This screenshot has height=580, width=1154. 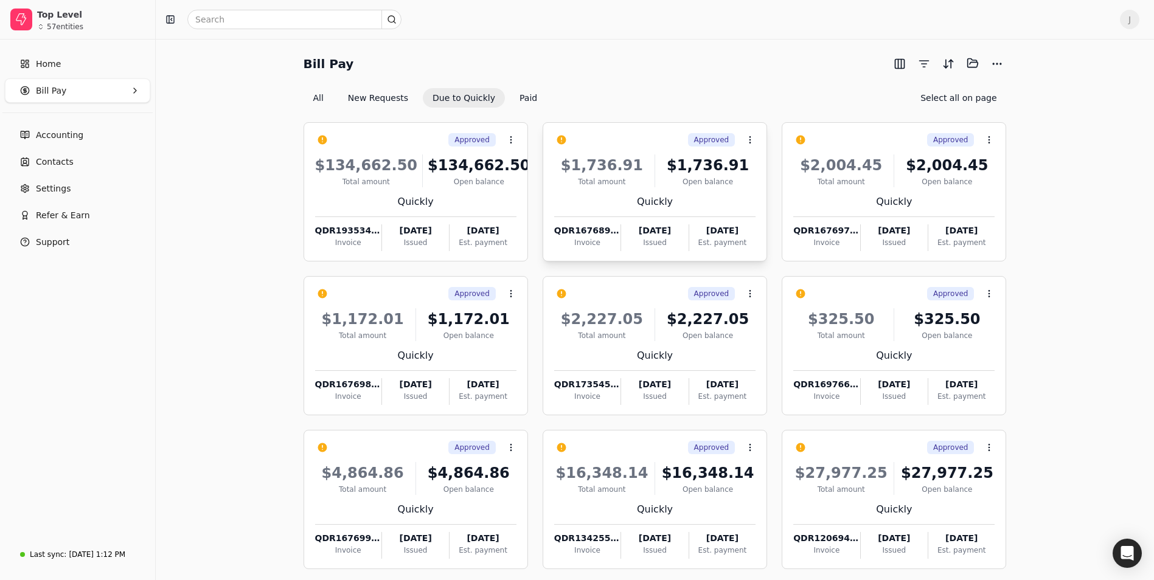 I want to click on input: Search, so click(x=294, y=19).